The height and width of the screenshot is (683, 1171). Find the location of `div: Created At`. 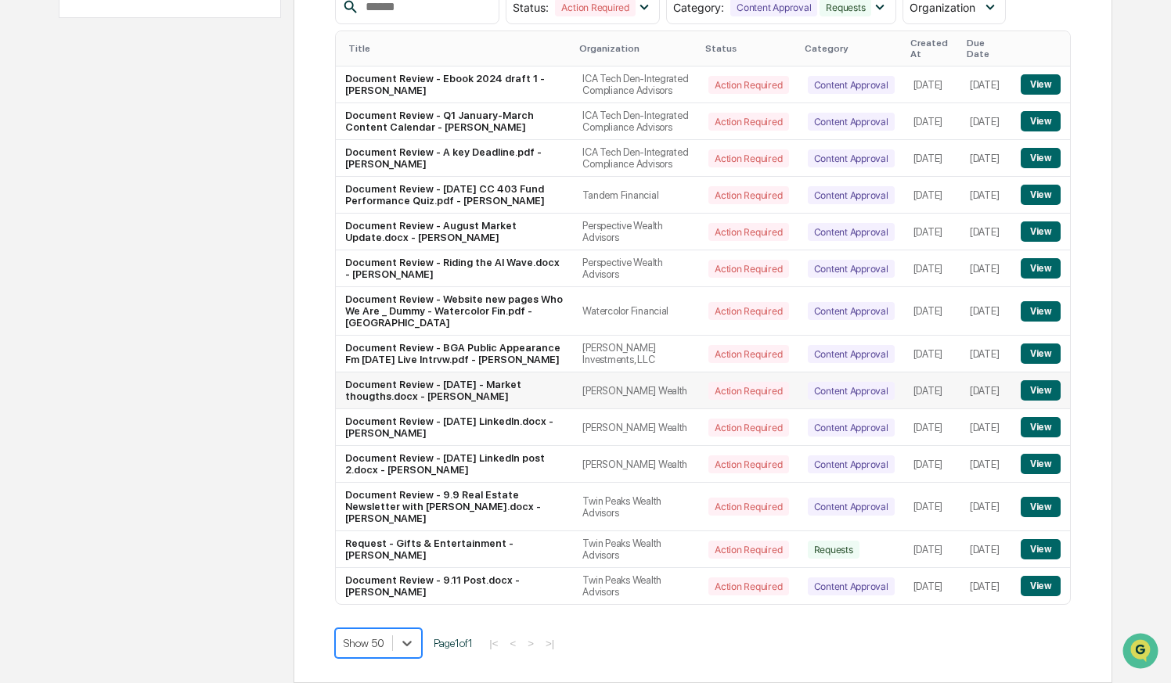

div: Created At is located at coordinates (932, 49).